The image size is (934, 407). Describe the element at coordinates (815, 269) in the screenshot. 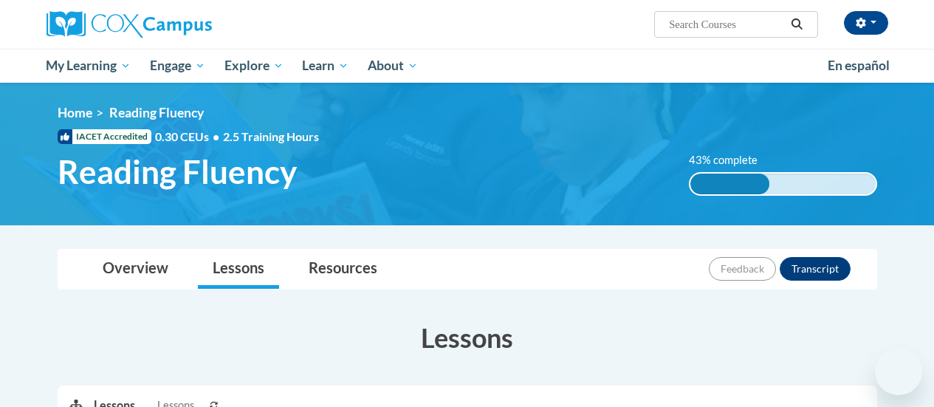

I see `button: Transcript` at that location.